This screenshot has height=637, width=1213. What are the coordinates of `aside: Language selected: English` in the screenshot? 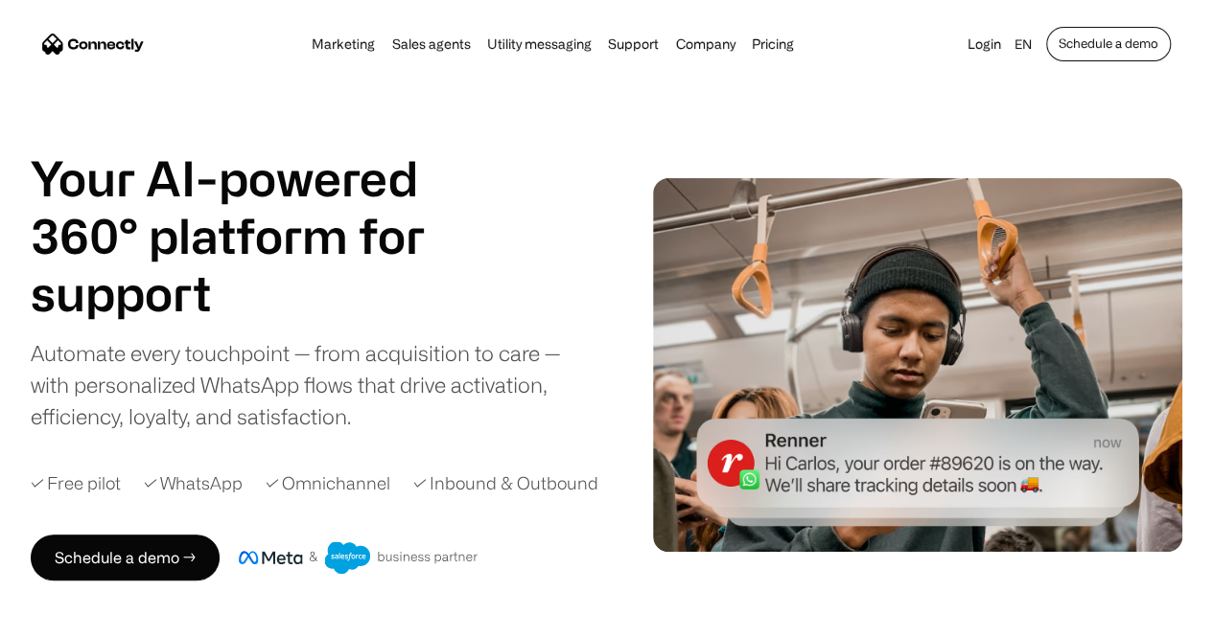 It's located at (67, 616).